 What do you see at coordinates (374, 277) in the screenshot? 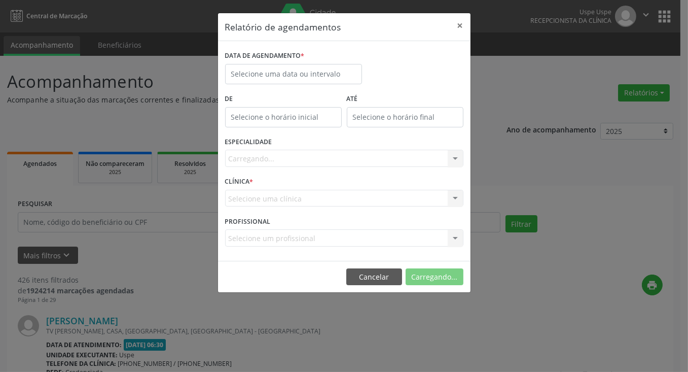
I see `button: Cancelar` at bounding box center [374, 277].